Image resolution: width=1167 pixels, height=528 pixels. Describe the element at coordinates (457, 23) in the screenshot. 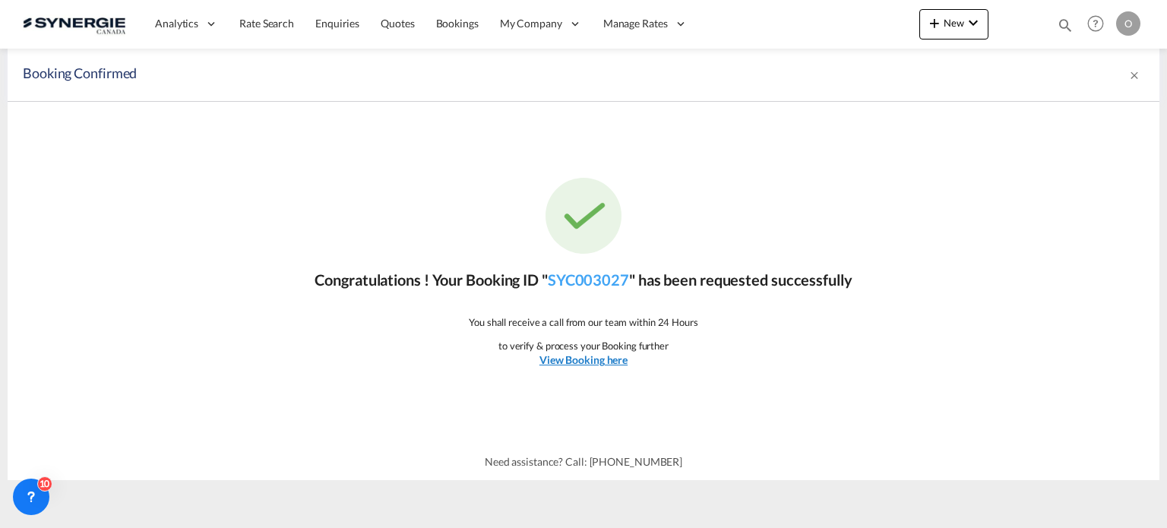

I see `span: Bookings` at that location.